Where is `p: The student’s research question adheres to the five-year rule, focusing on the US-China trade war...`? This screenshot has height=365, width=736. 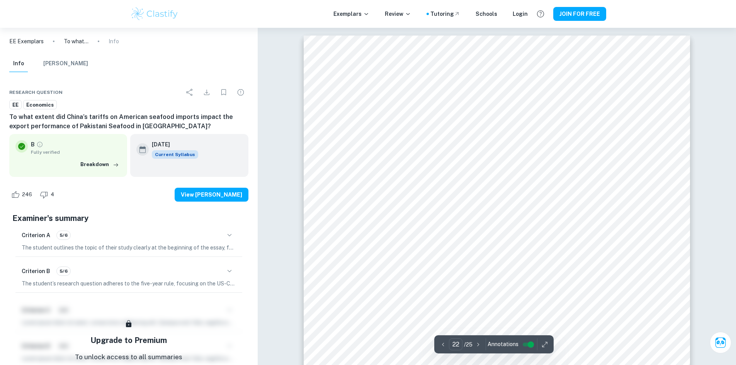 p: The student’s research question adheres to the five-year rule, focusing on the US-China trade war... is located at coordinates (129, 284).